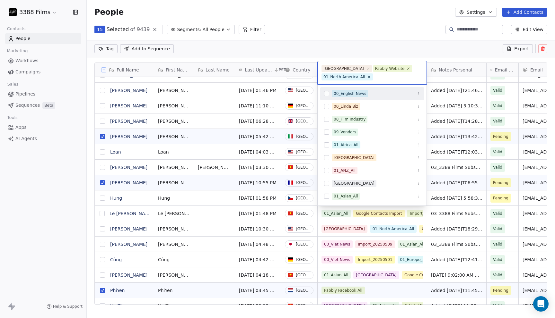  What do you see at coordinates (346, 145) in the screenshot?
I see `div: 01_Africa_All` at bounding box center [346, 145].